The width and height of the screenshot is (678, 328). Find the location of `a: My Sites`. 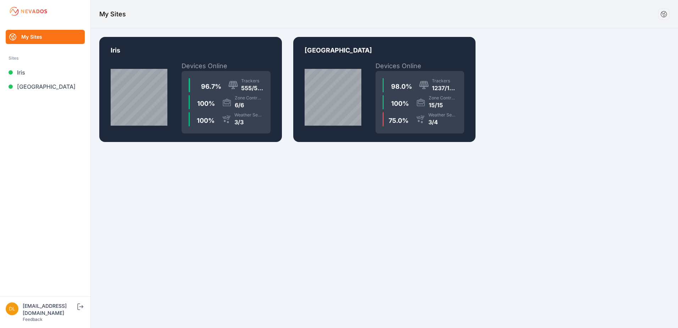

a: My Sites is located at coordinates (45, 37).